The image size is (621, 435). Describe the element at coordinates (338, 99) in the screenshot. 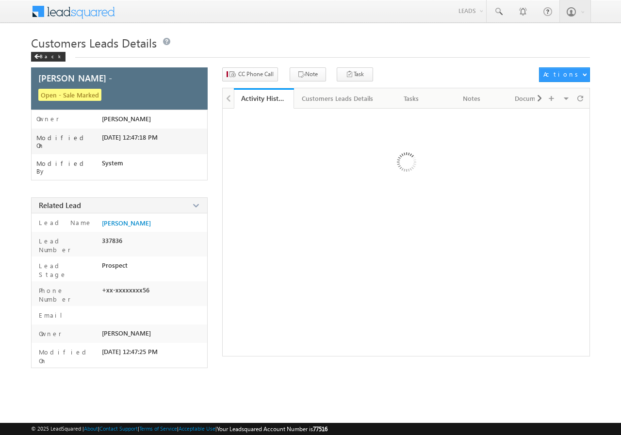

I see `a: Customers Leads Details` at that location.